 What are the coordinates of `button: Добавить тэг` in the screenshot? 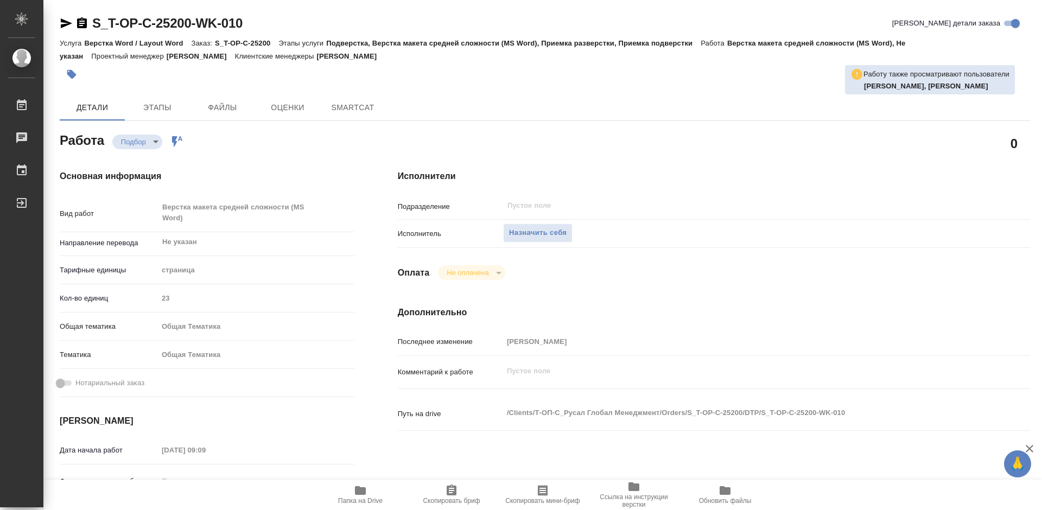 It's located at (72, 74).